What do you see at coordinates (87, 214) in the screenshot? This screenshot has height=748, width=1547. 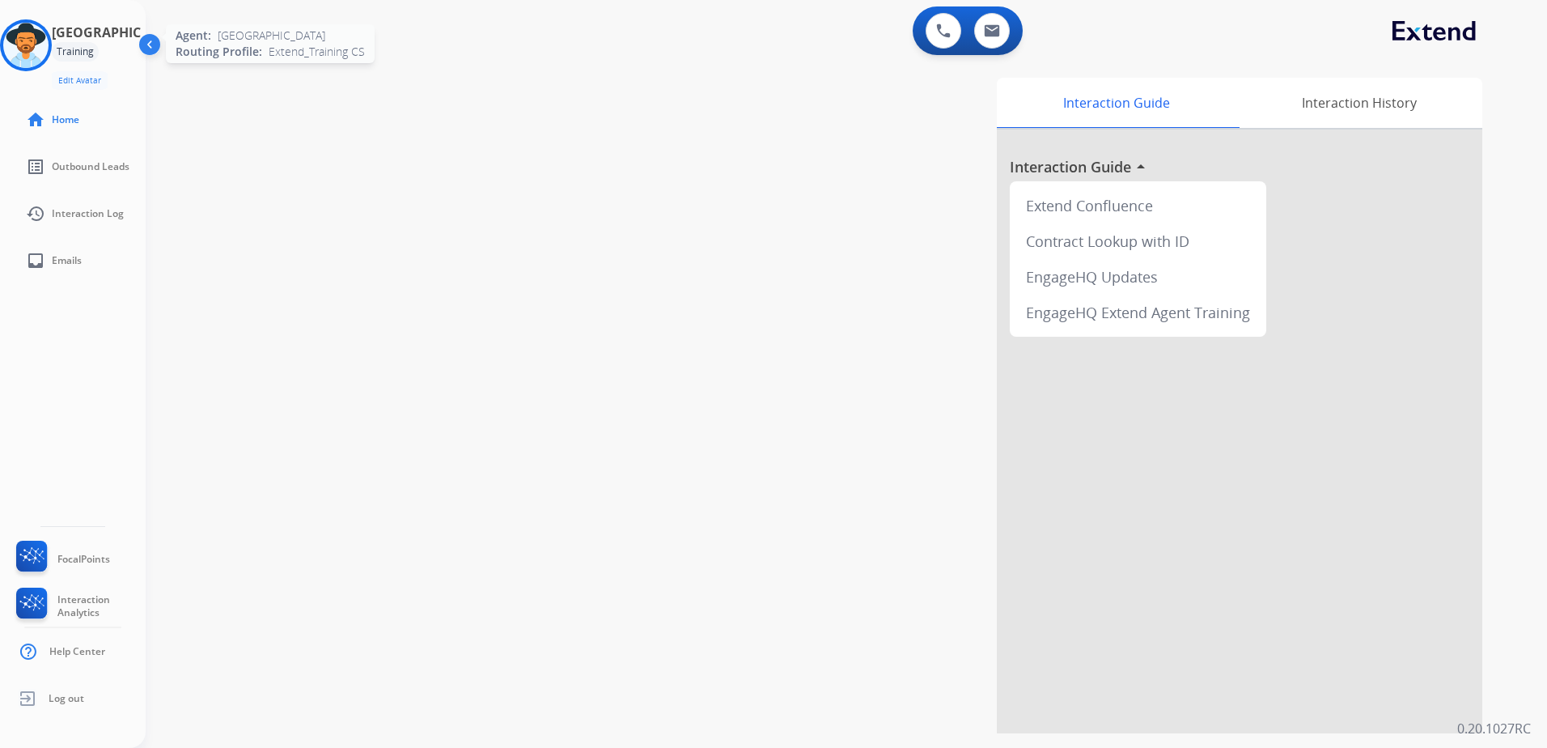 I see `span: Interaction Log` at bounding box center [87, 214].